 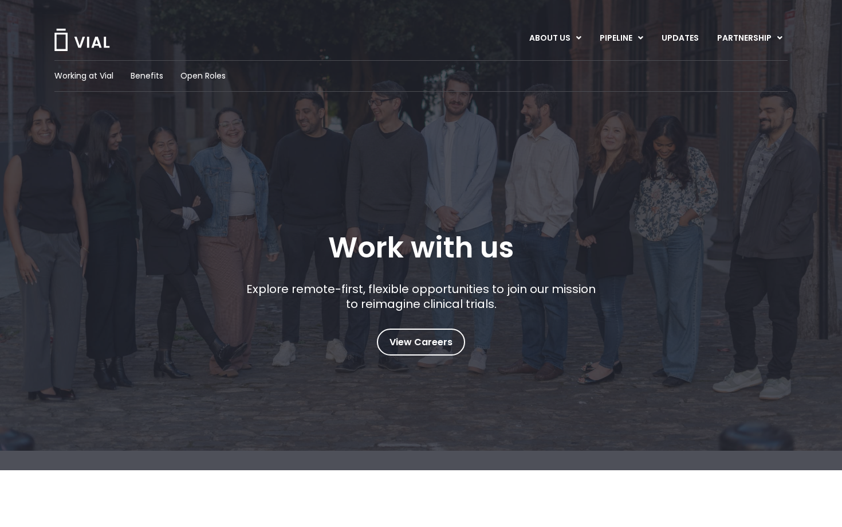 I want to click on a: PARTNERSHIPMenu Toggle, so click(x=750, y=38).